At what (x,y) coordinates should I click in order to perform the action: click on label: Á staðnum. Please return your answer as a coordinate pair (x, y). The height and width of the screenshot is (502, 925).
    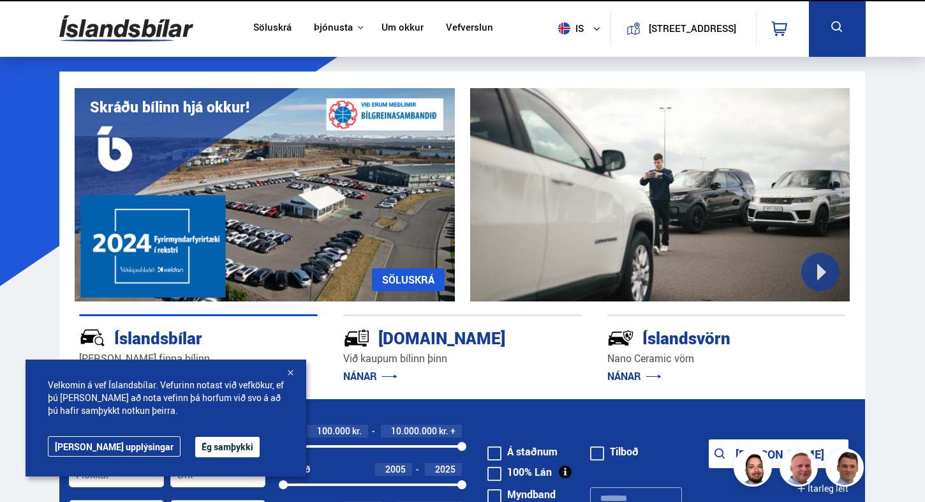
    Looking at the image, I should click on (523, 451).